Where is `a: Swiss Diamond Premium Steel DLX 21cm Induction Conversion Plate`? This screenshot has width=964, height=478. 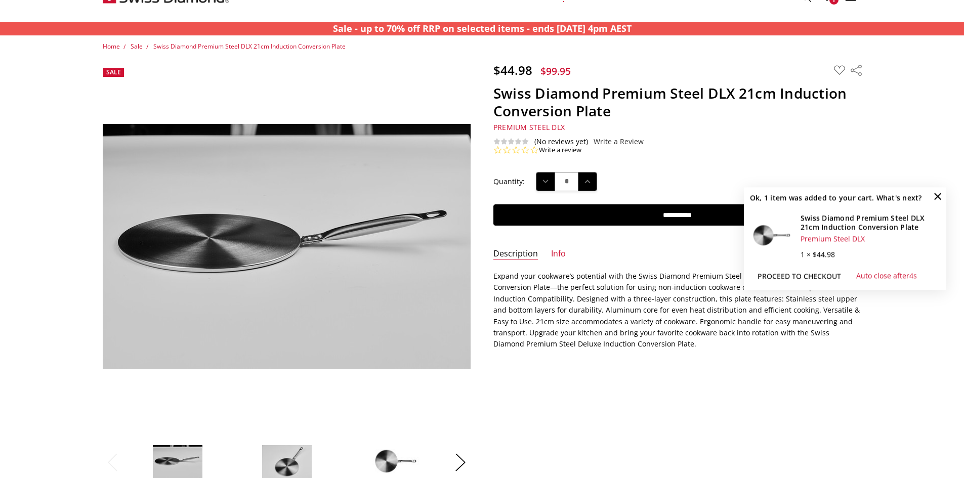
a: Swiss Diamond Premium Steel DLX 21cm Induction Conversion Plate is located at coordinates (249, 46).